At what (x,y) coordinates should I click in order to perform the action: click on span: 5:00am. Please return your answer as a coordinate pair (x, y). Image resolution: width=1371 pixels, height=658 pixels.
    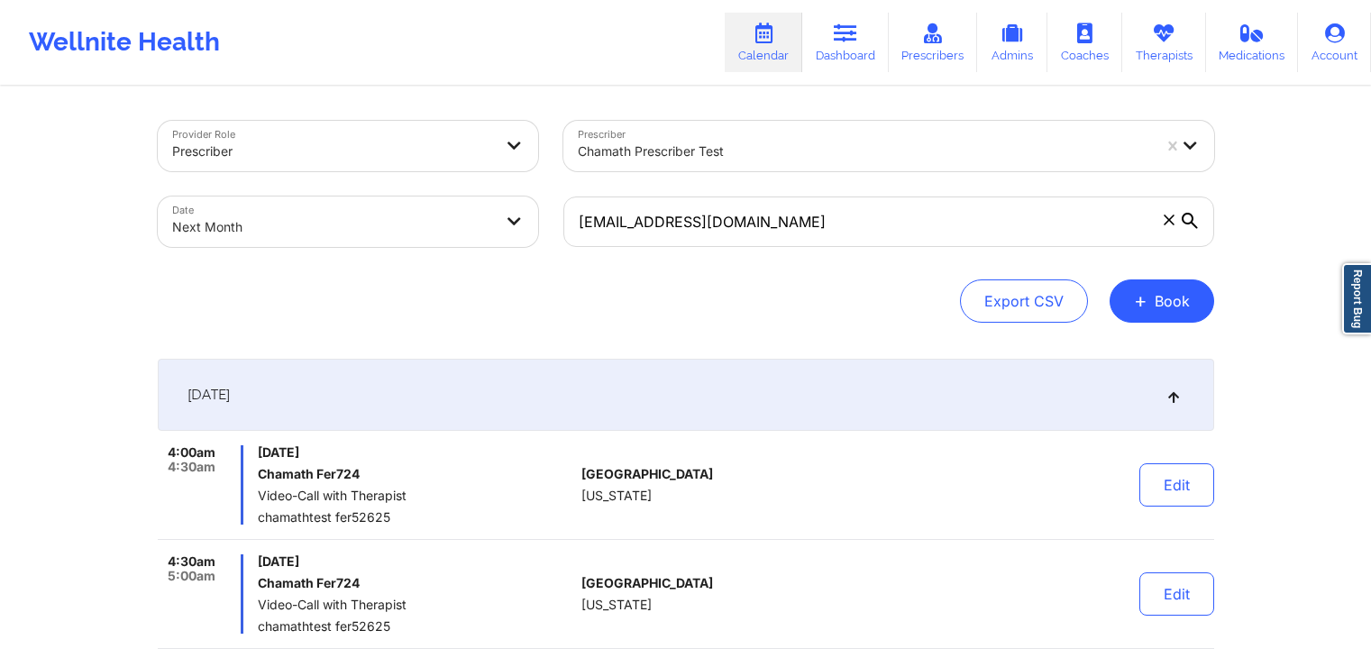
    Looking at the image, I should click on (191, 576).